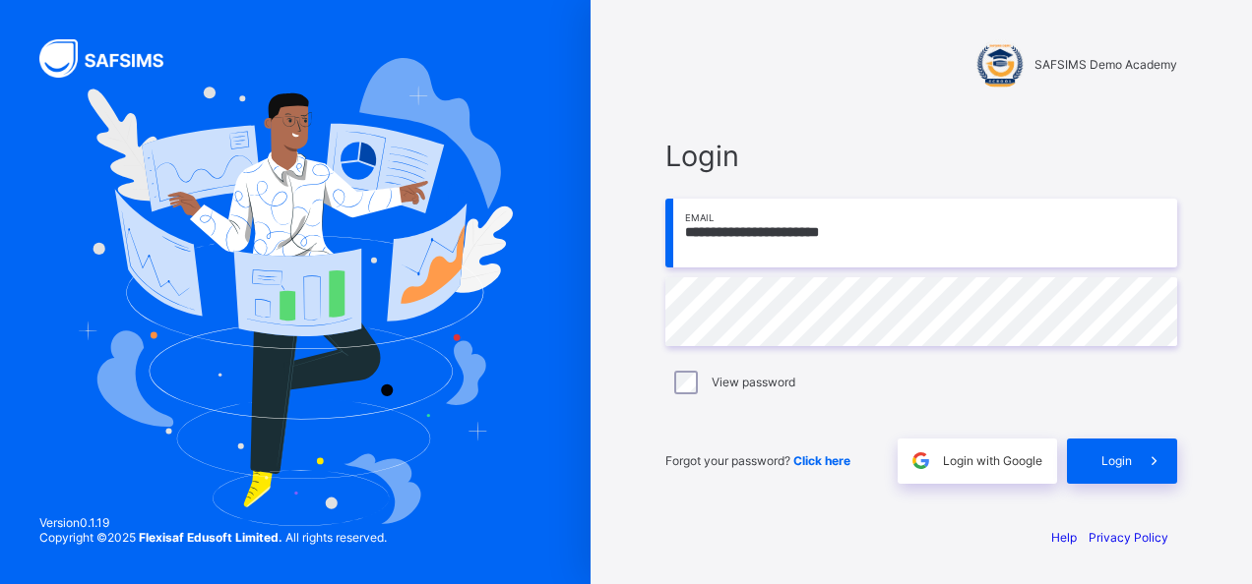 This screenshot has width=1252, height=584. What do you see at coordinates (213, 537) in the screenshot?
I see `span: Copyright © 2025 All rights reserved.` at bounding box center [213, 537].